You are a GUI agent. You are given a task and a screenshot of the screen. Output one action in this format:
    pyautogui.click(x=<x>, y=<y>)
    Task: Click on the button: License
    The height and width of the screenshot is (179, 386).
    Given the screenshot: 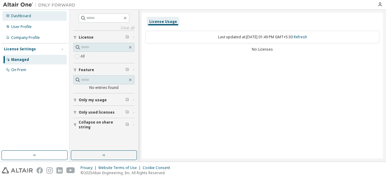 What is the action you would take?
    pyautogui.click(x=104, y=37)
    